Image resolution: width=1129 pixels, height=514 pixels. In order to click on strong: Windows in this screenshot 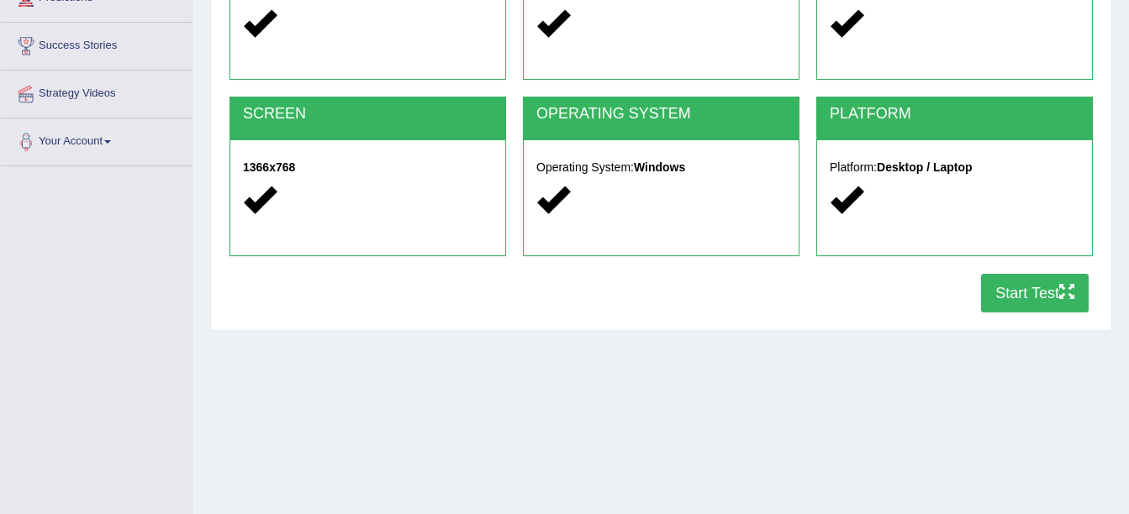, I will do `click(659, 167)`.